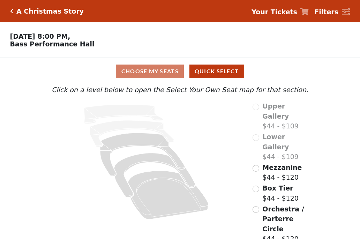 The height and width of the screenshot is (239, 360). What do you see at coordinates (275, 142) in the screenshot?
I see `span: Lower Gallery` at bounding box center [275, 142].